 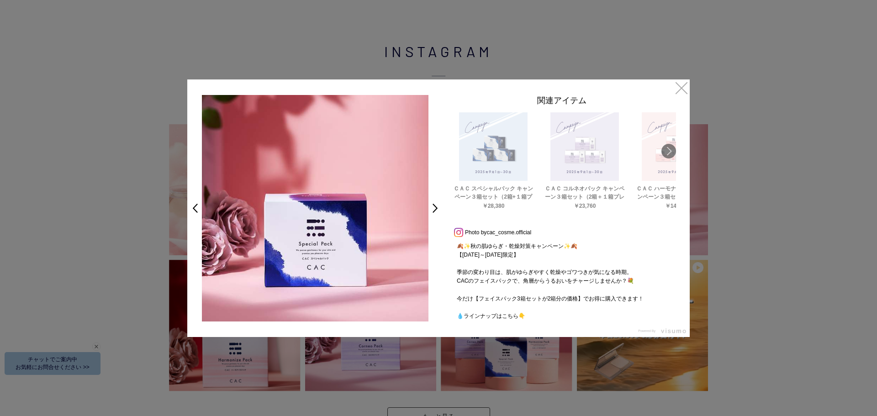 What do you see at coordinates (676, 206) in the screenshot?
I see `div: ￥14,300` at bounding box center [676, 206].